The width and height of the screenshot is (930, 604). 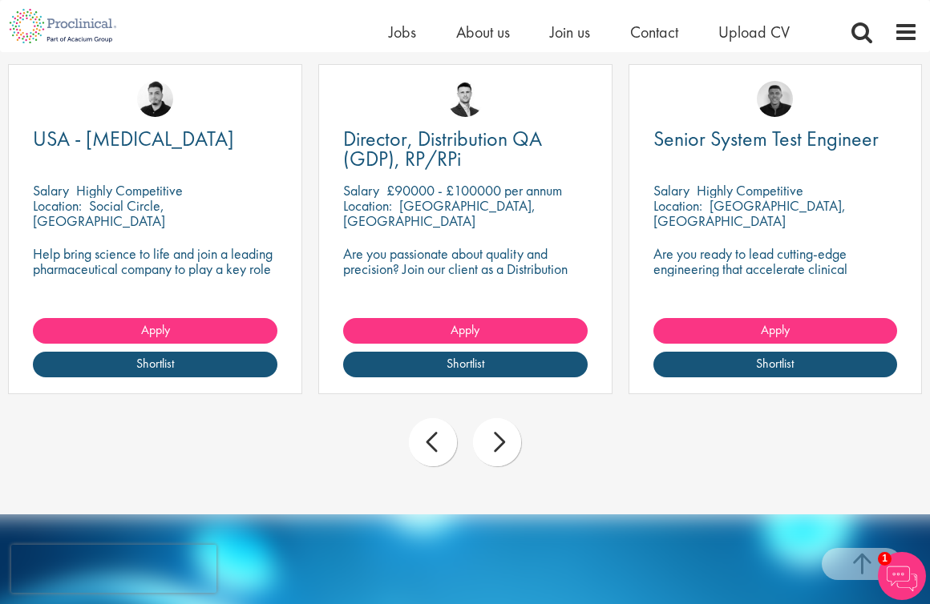 I want to click on span: Director, Distribution QA (GDP), RP/RPi, so click(x=442, y=148).